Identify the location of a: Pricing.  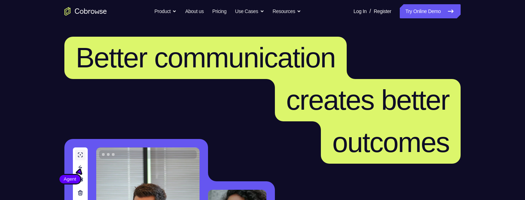
(219, 11).